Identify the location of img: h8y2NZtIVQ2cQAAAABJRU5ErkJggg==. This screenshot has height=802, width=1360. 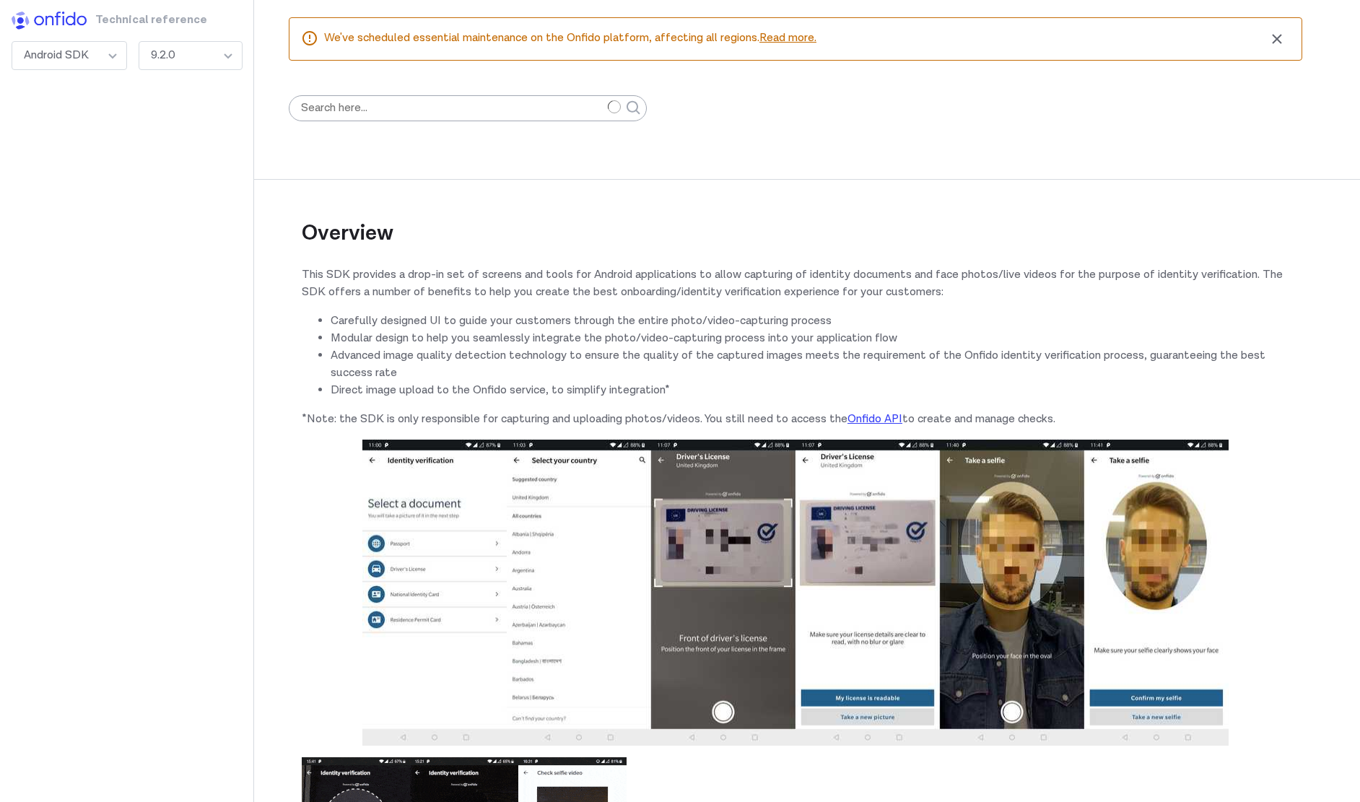
(49, 20).